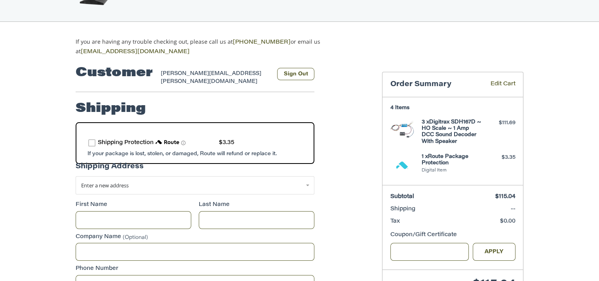  Describe the element at coordinates (500, 123) in the screenshot. I see `div: $111.69` at that location.